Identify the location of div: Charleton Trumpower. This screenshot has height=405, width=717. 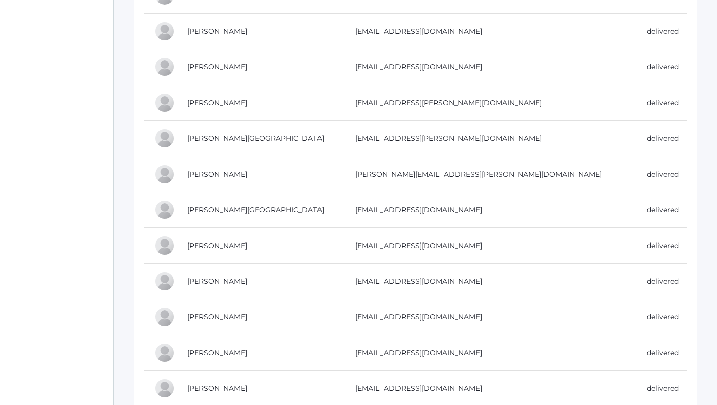
(164, 103).